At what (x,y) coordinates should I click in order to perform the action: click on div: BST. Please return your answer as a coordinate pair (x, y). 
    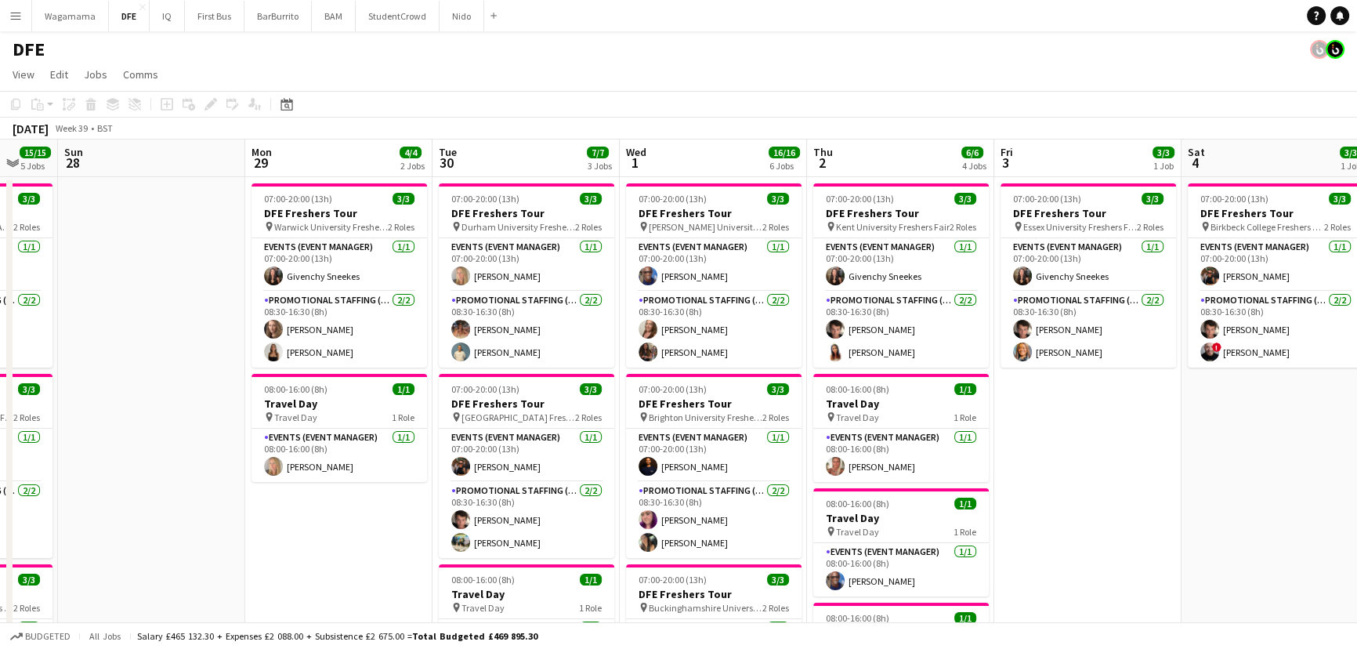
    Looking at the image, I should click on (105, 128).